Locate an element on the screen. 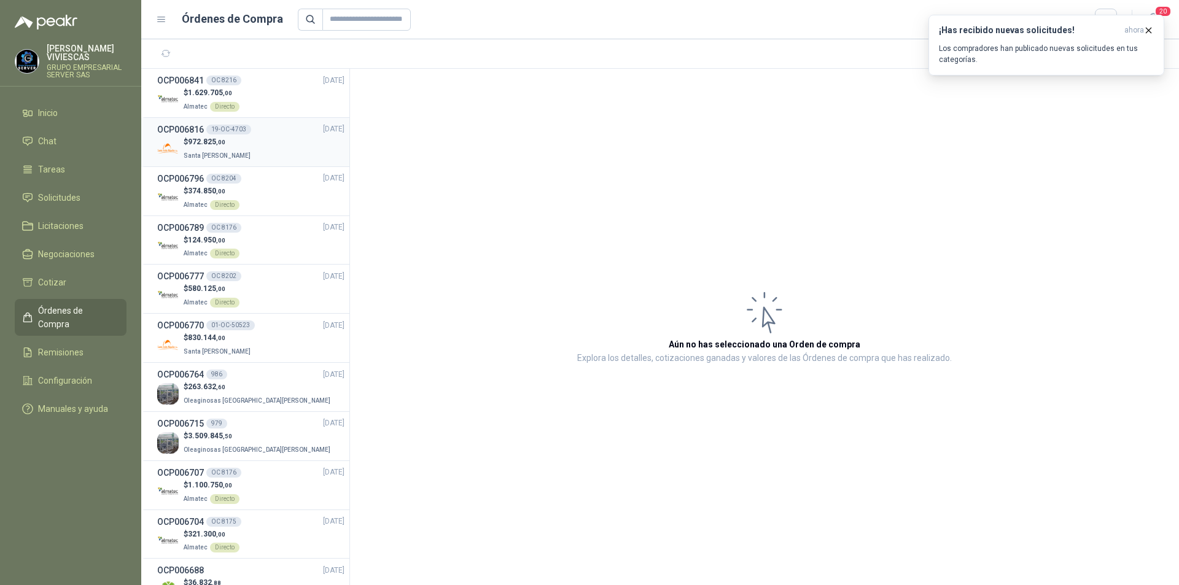  h3: OCP006796 is located at coordinates (181, 179).